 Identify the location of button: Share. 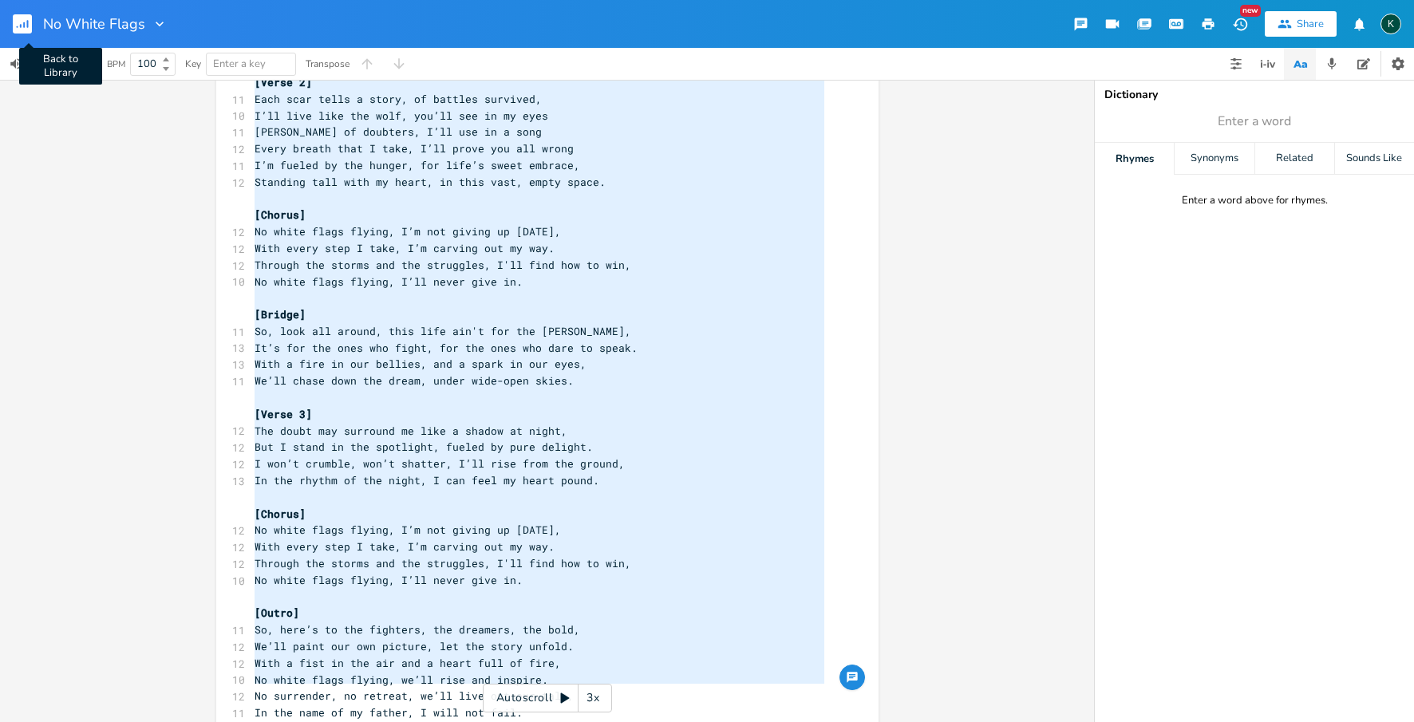
(1301, 24).